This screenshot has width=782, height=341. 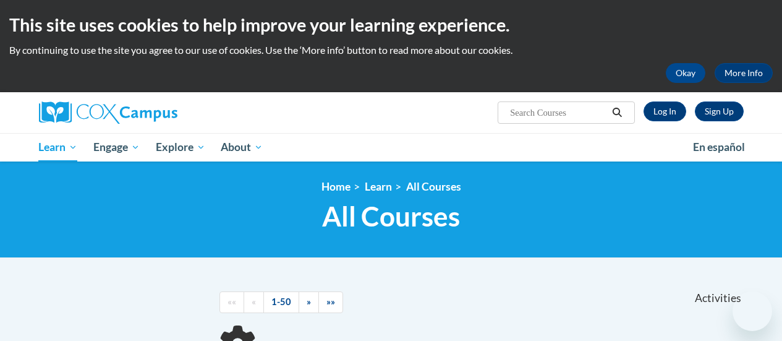 What do you see at coordinates (719, 111) in the screenshot?
I see `a: Register` at bounding box center [719, 111].